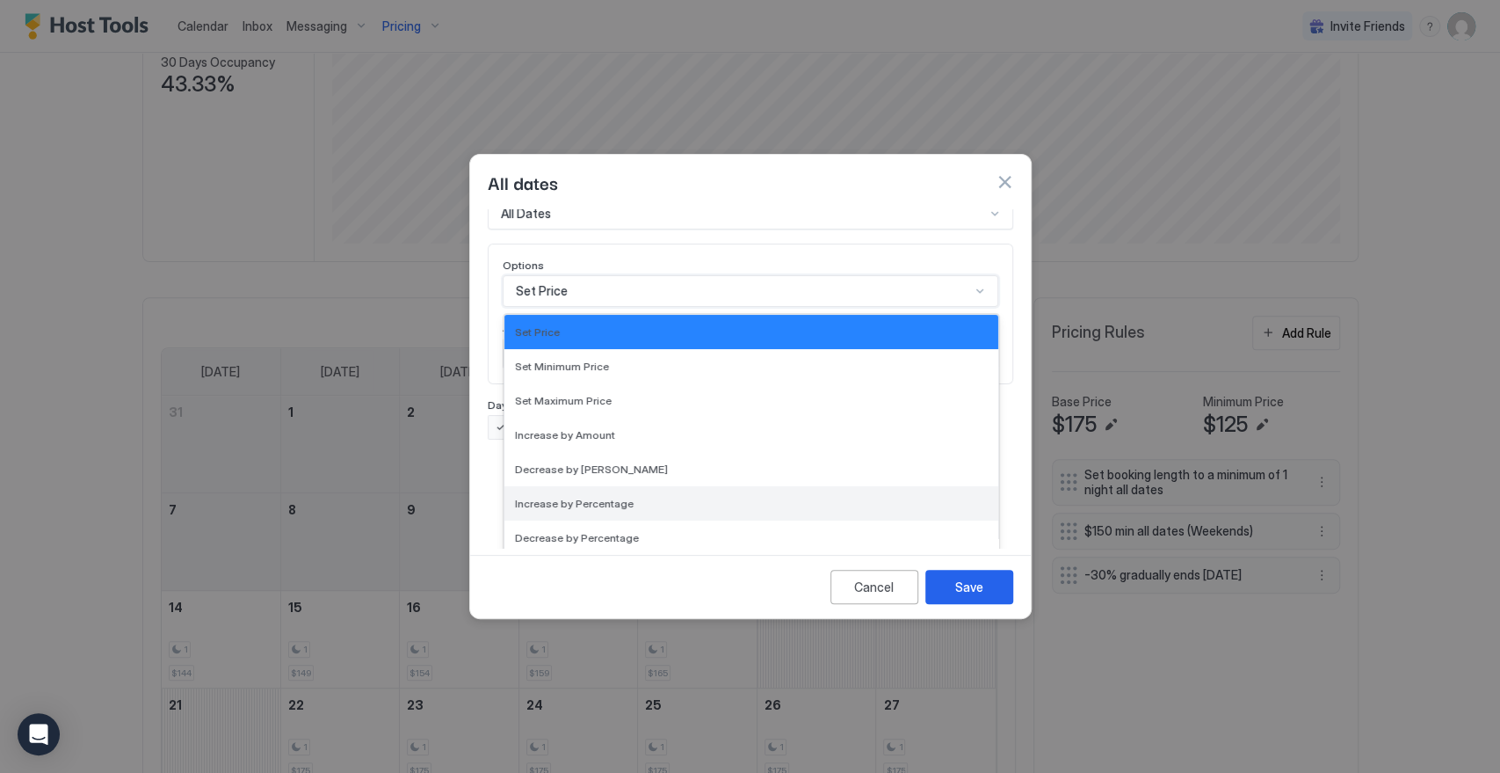 Image resolution: width=1500 pixels, height=773 pixels. What do you see at coordinates (970, 586) in the screenshot?
I see `button: Save` at bounding box center [970, 586].